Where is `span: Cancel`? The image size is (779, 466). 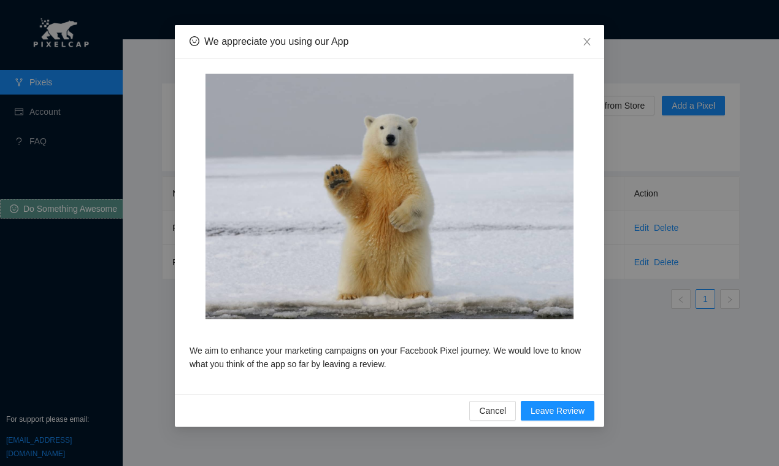
span: Cancel is located at coordinates (493, 410).